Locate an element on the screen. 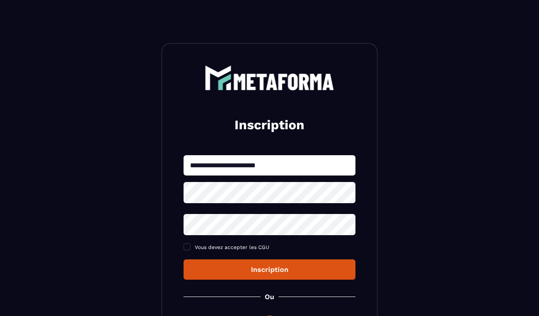 Image resolution: width=539 pixels, height=316 pixels. button: Inscription is located at coordinates (270, 269).